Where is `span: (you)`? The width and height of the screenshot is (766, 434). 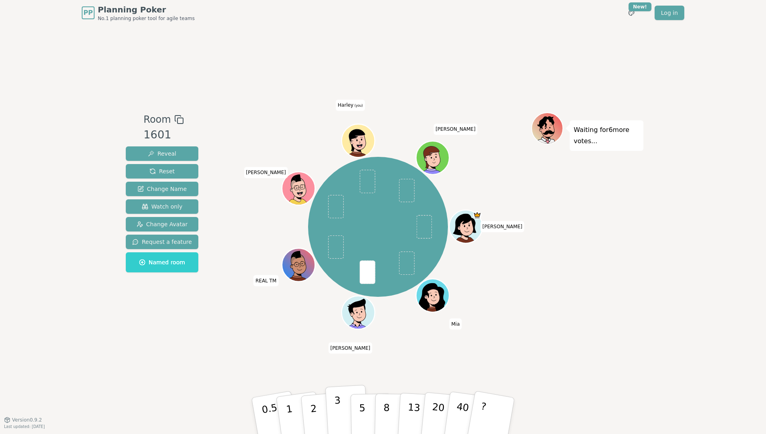
span: (you) is located at coordinates (358, 106).